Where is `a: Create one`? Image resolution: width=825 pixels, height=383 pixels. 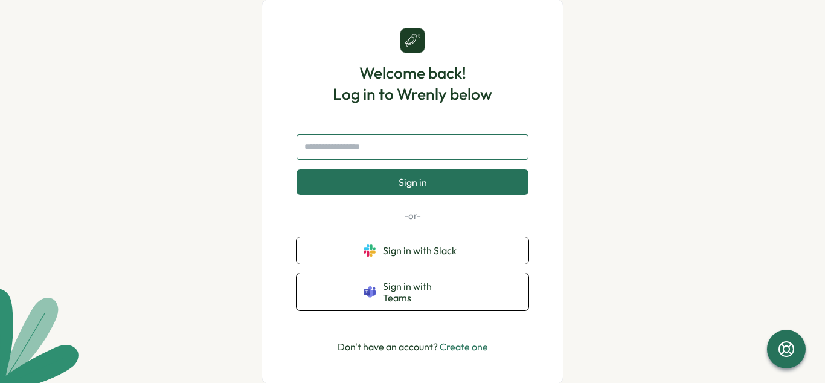
a: Create one is located at coordinates (464, 346).